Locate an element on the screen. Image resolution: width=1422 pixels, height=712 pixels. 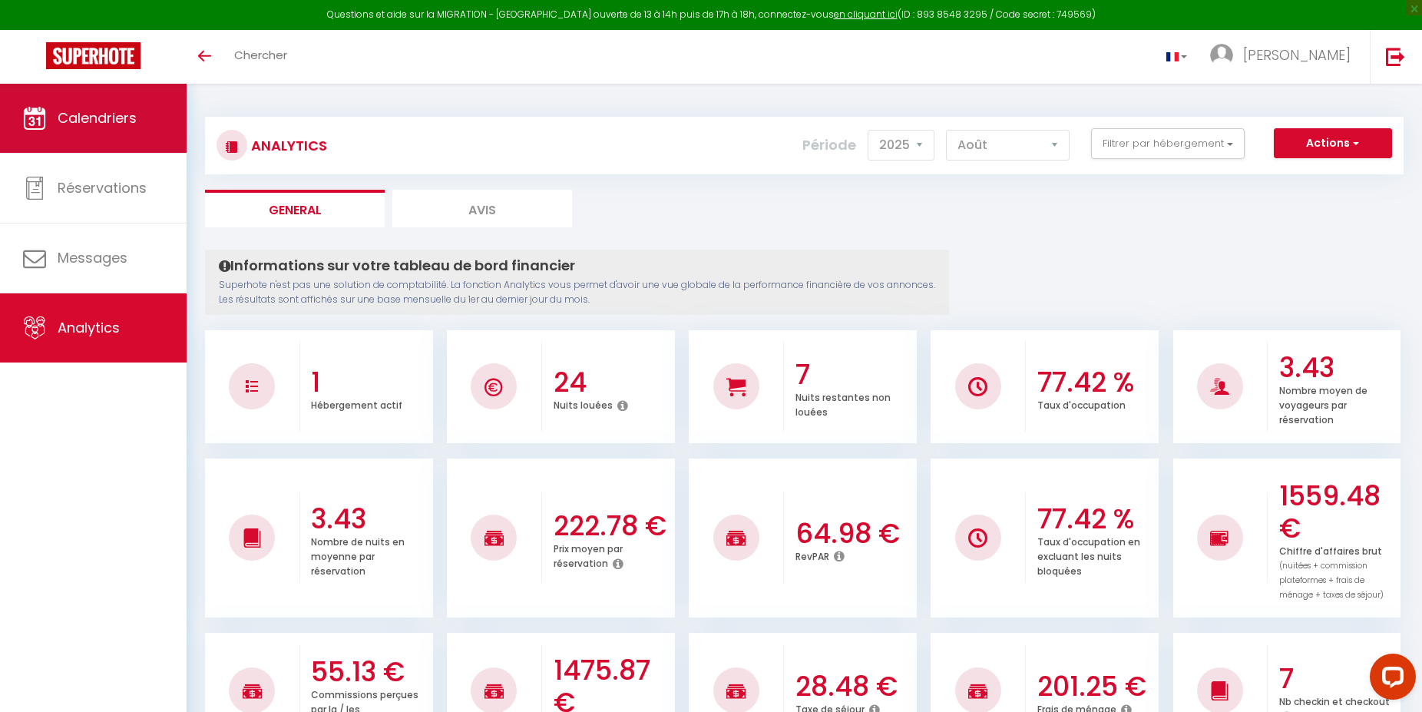
p: RevPAR is located at coordinates (813, 555).